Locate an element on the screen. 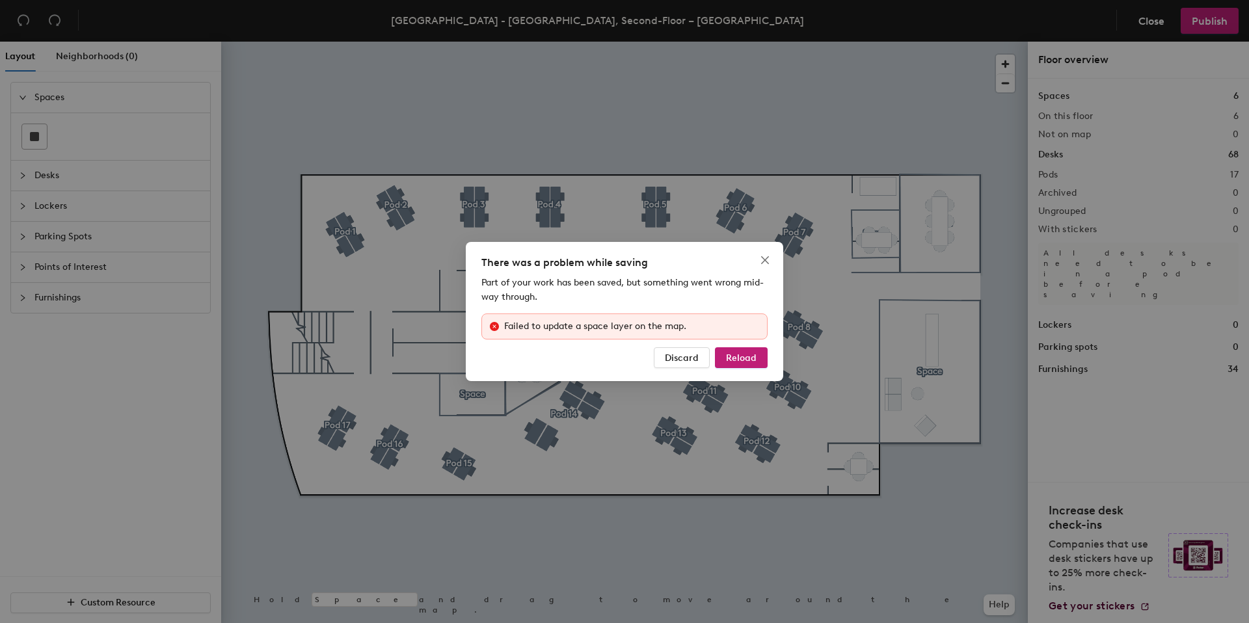 The image size is (1249, 623). span: Discard is located at coordinates (682, 358).